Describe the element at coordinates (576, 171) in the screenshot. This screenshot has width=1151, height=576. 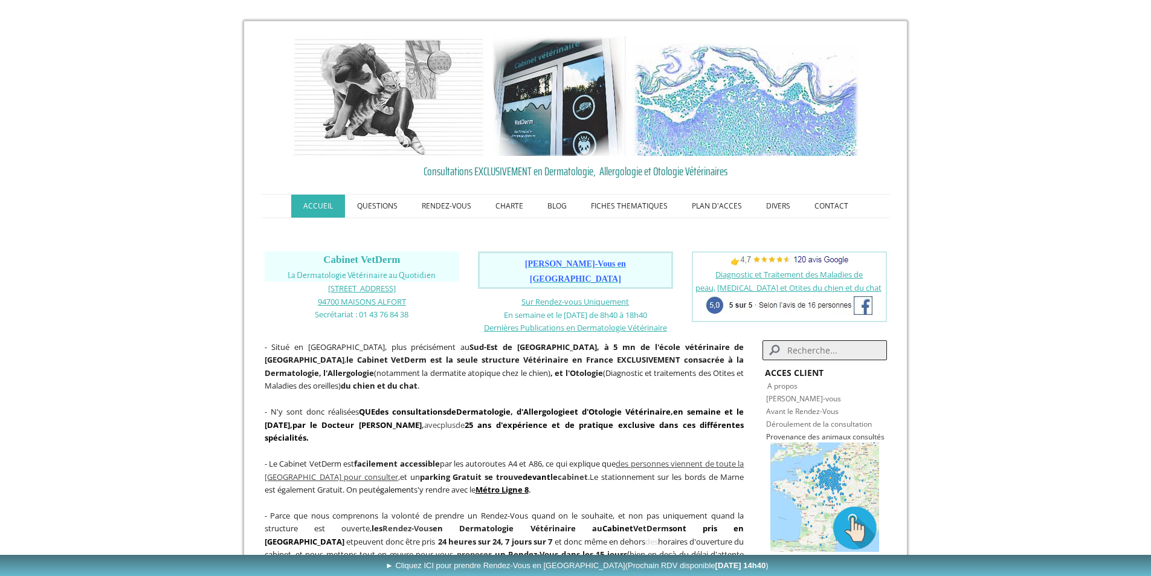
I see `span: Consultations EXCLUSIVEMENT en Dermatologie, Allergologie et Otologie Vétérinaires` at that location.